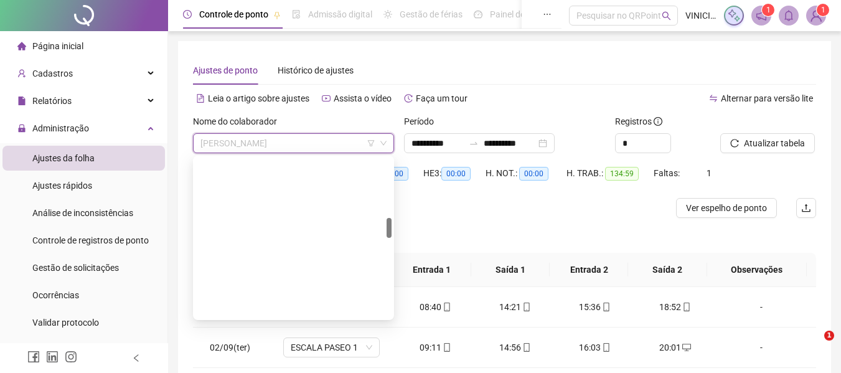 The image size is (841, 373). Describe the element at coordinates (362, 98) in the screenshot. I see `span: Assista o vídeo` at that location.